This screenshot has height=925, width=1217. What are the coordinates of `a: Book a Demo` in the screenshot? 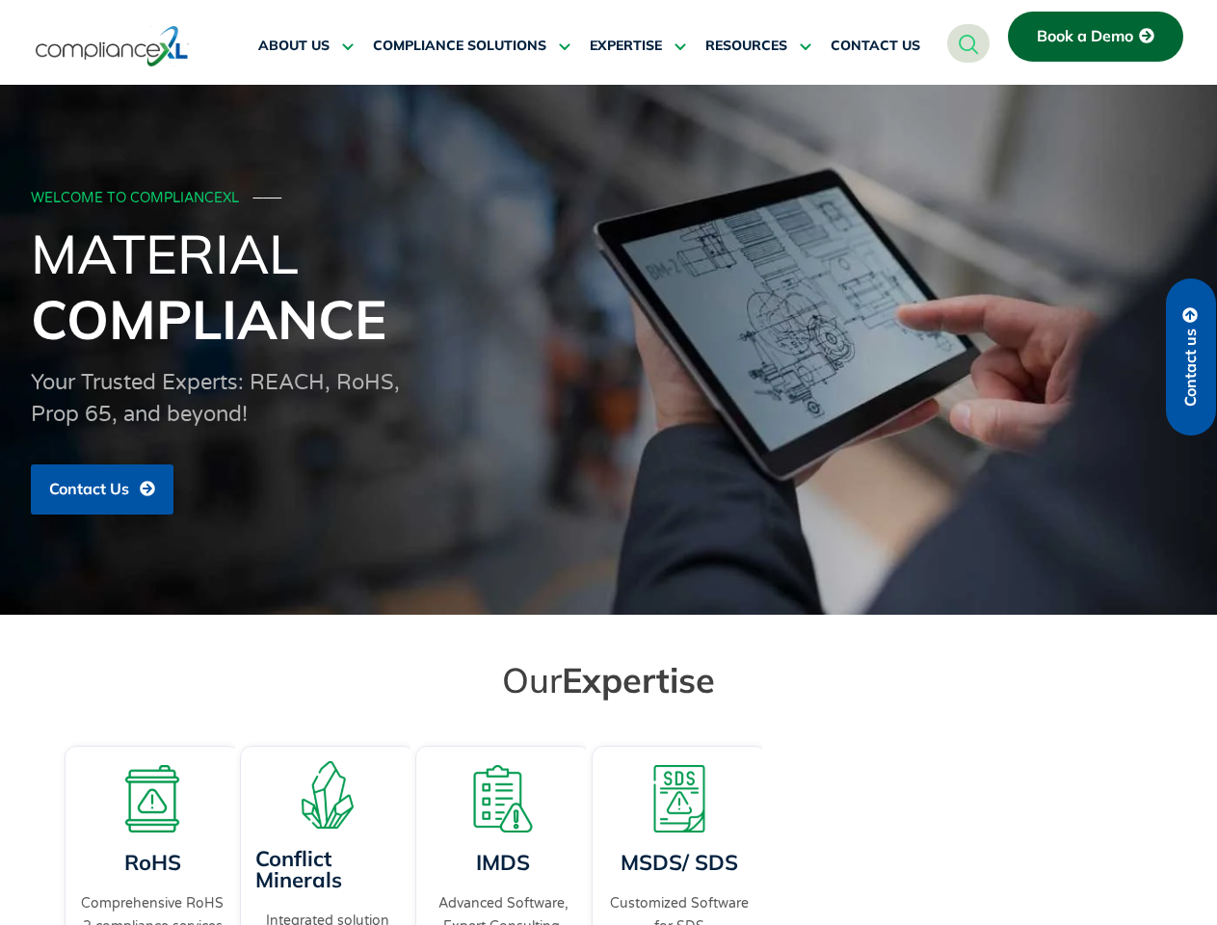 It's located at (1095, 37).